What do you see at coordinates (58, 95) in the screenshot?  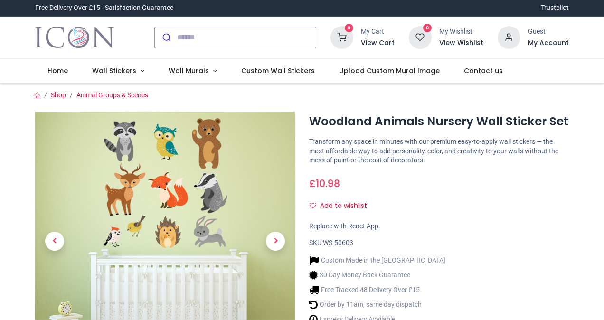 I see `a: Shop` at bounding box center [58, 95].